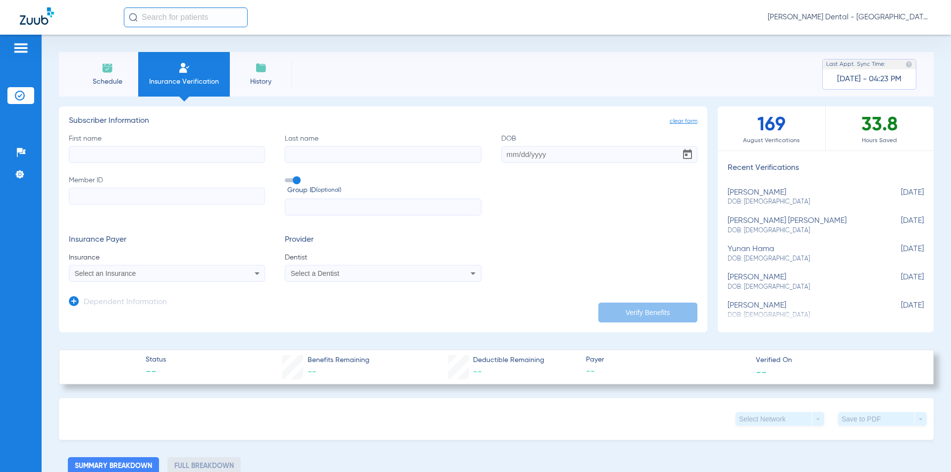  I want to click on img: History, so click(261, 68).